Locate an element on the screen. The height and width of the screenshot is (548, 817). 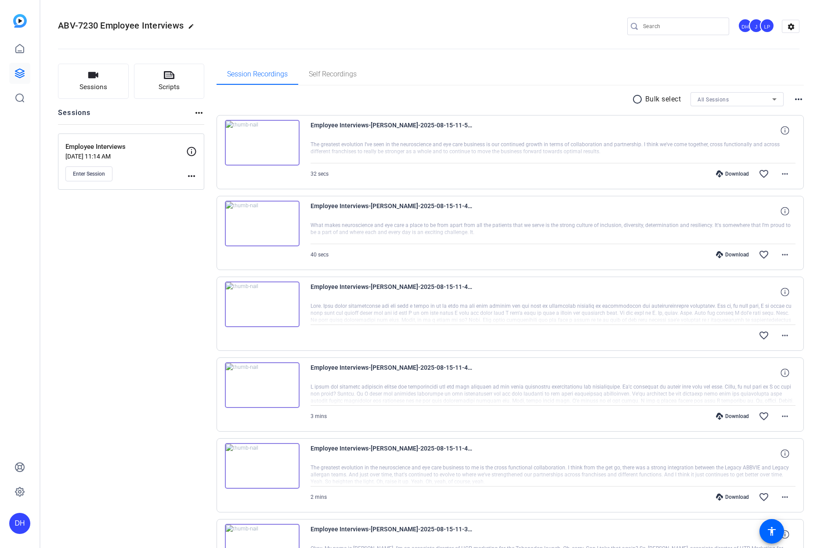
mat-icon: accessibility is located at coordinates (772, 531).